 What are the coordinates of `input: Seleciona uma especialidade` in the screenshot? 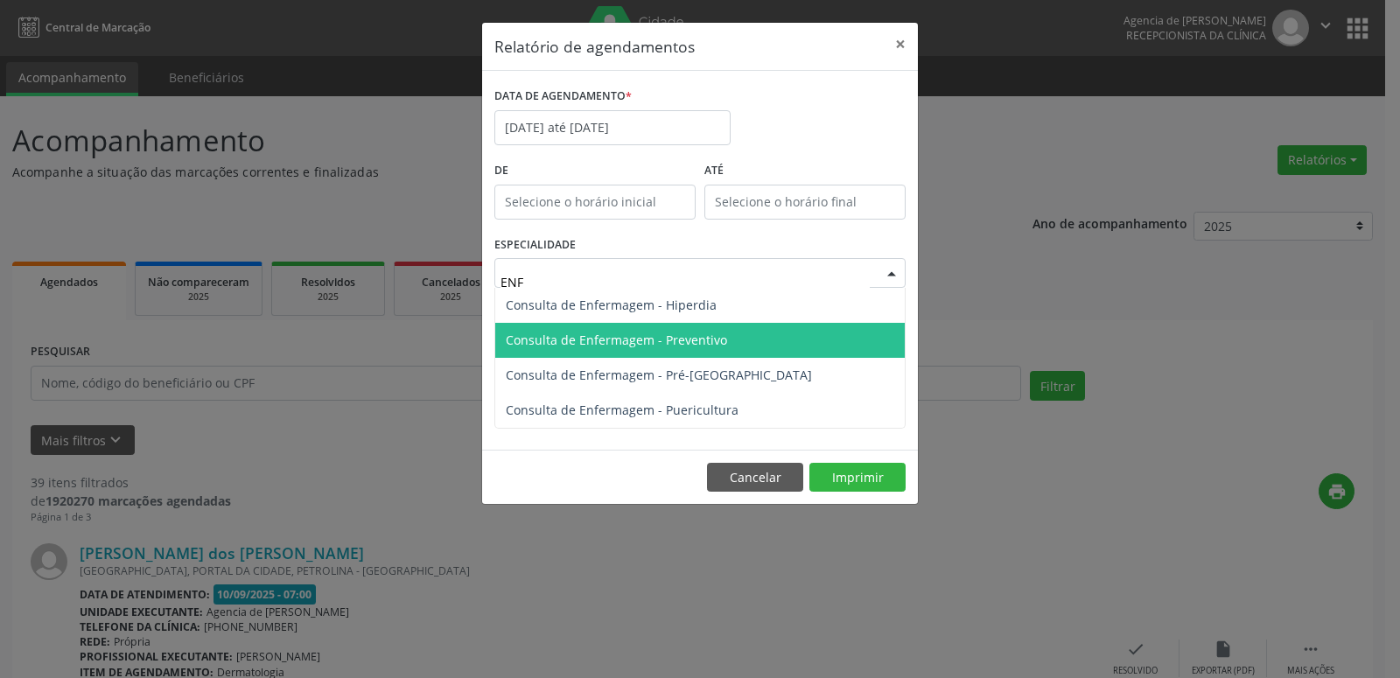 It's located at (685, 282).